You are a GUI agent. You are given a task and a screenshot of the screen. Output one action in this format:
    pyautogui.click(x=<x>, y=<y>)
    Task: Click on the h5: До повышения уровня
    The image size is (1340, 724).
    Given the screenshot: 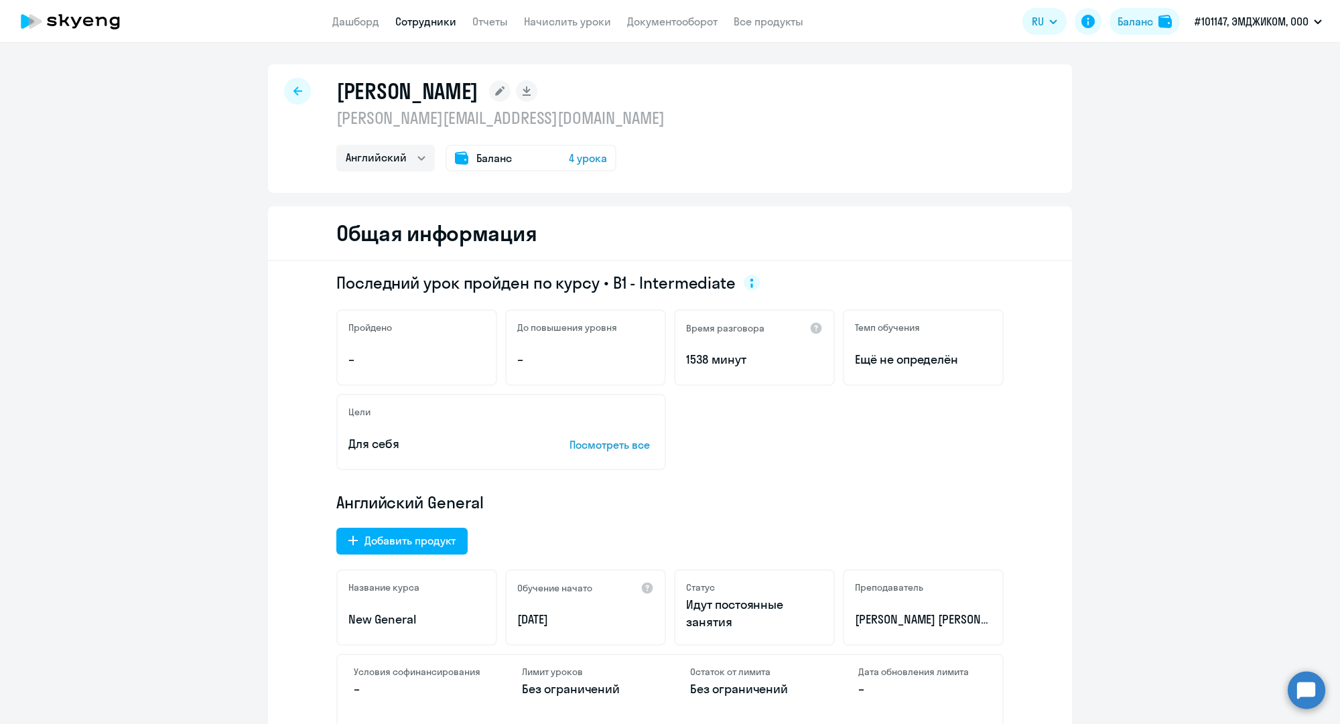 What is the action you would take?
    pyautogui.click(x=567, y=328)
    